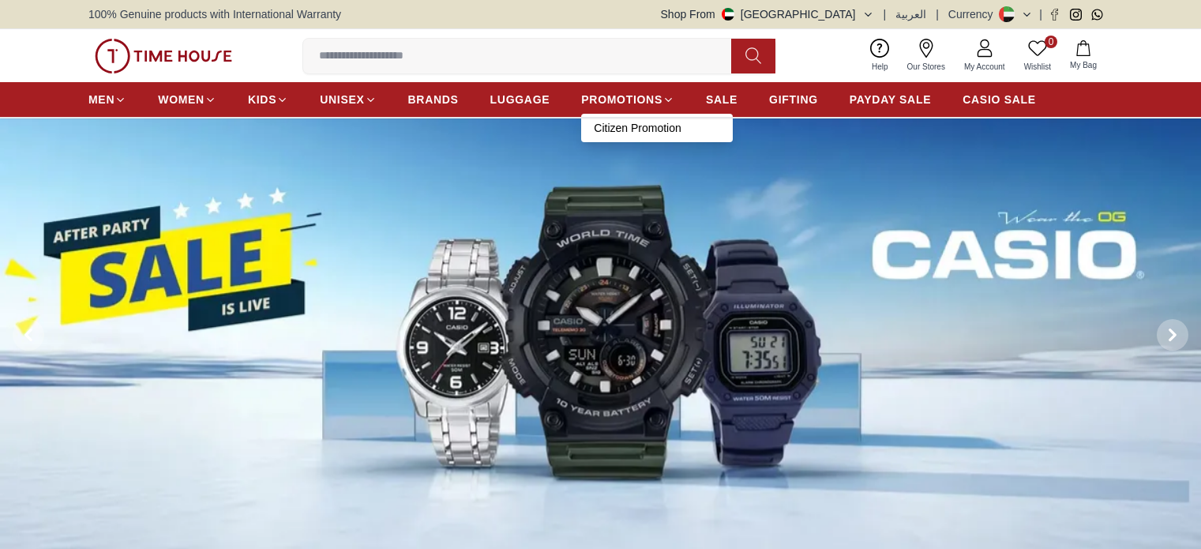  What do you see at coordinates (984, 66) in the screenshot?
I see `span: My Account` at bounding box center [984, 66].